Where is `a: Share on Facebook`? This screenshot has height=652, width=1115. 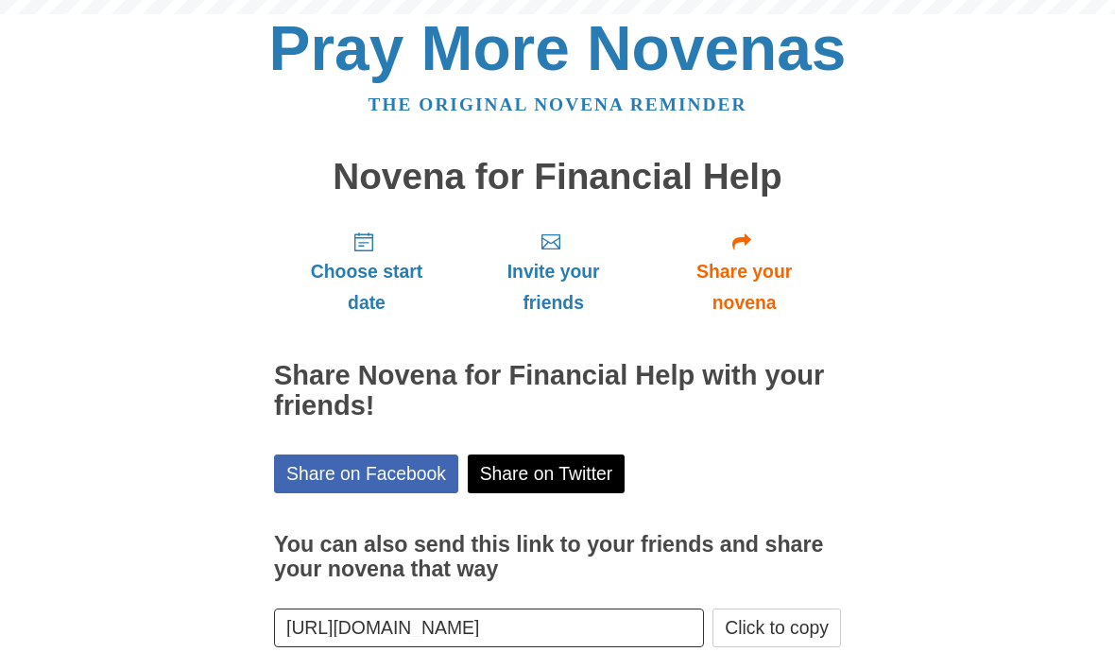
a: Share on Facebook is located at coordinates (366, 474).